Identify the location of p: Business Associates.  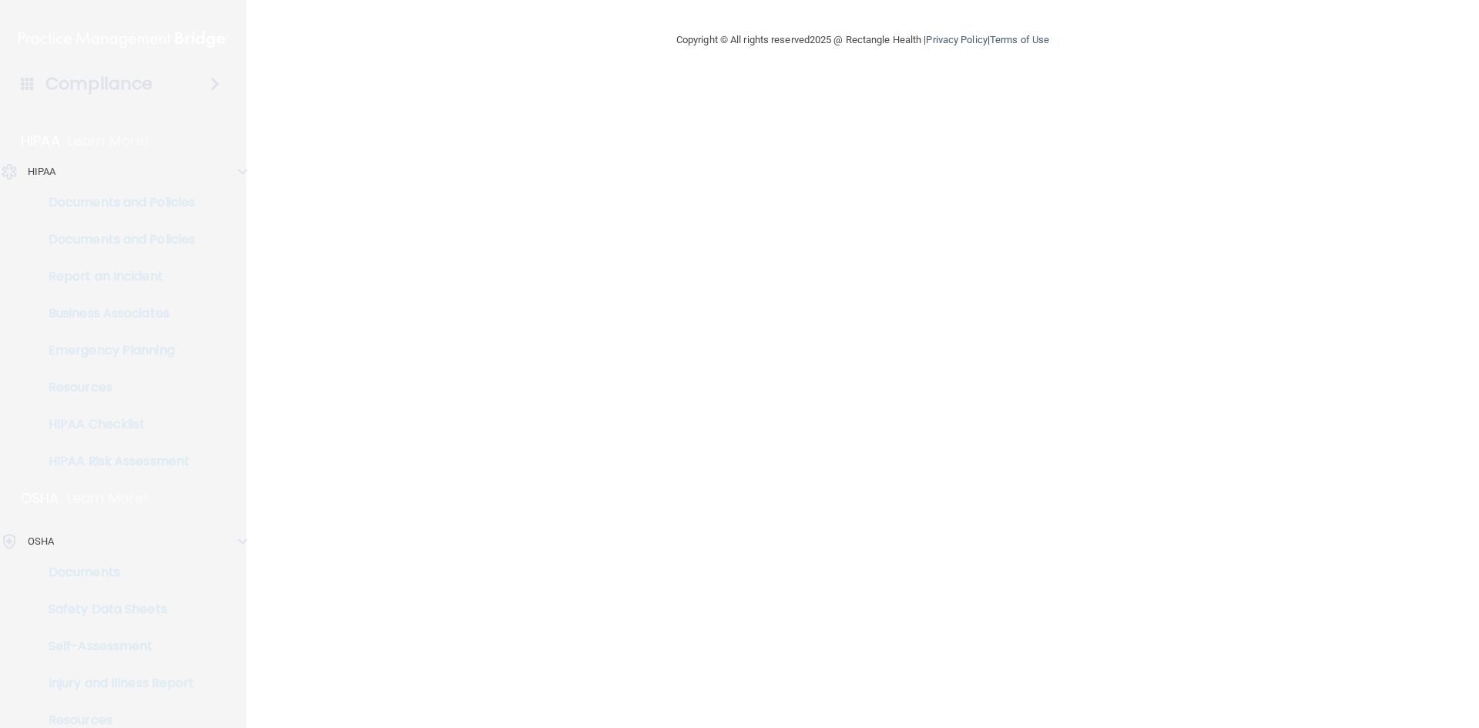
(115, 313).